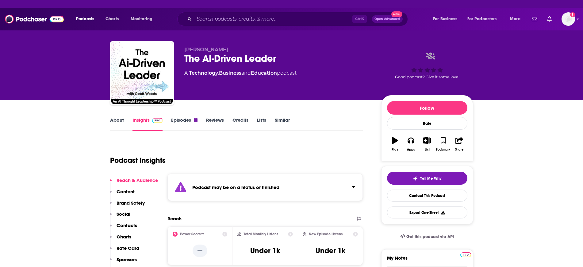 The image size is (583, 267). What do you see at coordinates (138, 160) in the screenshot?
I see `h1: Podcast Insights` at bounding box center [138, 160].